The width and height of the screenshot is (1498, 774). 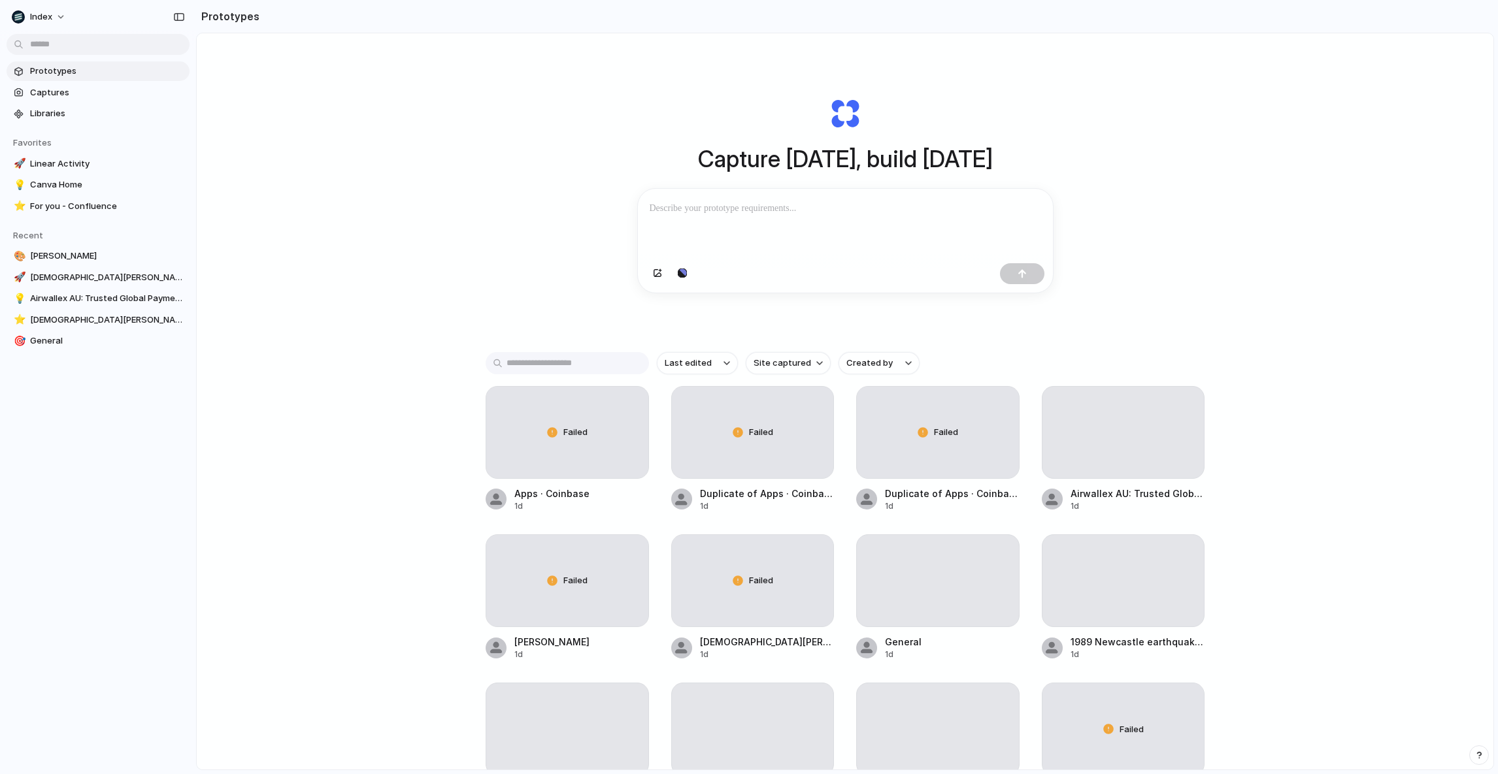 What do you see at coordinates (107, 299) in the screenshot?
I see `span: Airwallex AU: Trusted Global Payments & Financial Platform` at bounding box center [107, 299].